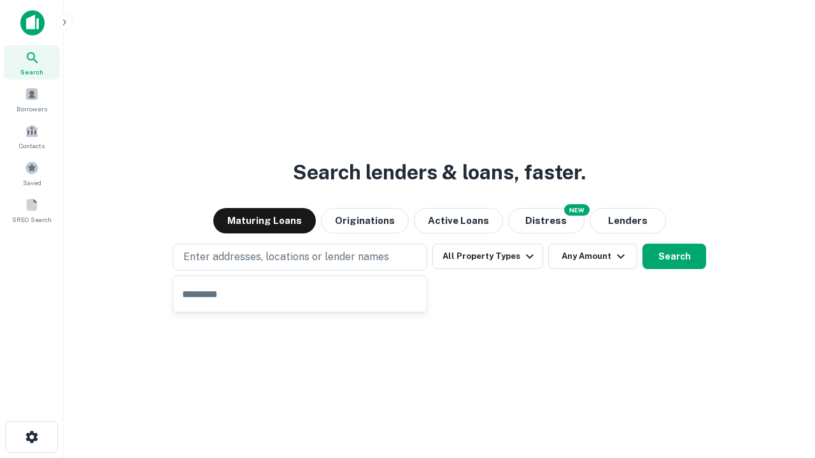 The image size is (815, 458). What do you see at coordinates (592, 256) in the screenshot?
I see `button: Any Amount` at bounding box center [592, 256].